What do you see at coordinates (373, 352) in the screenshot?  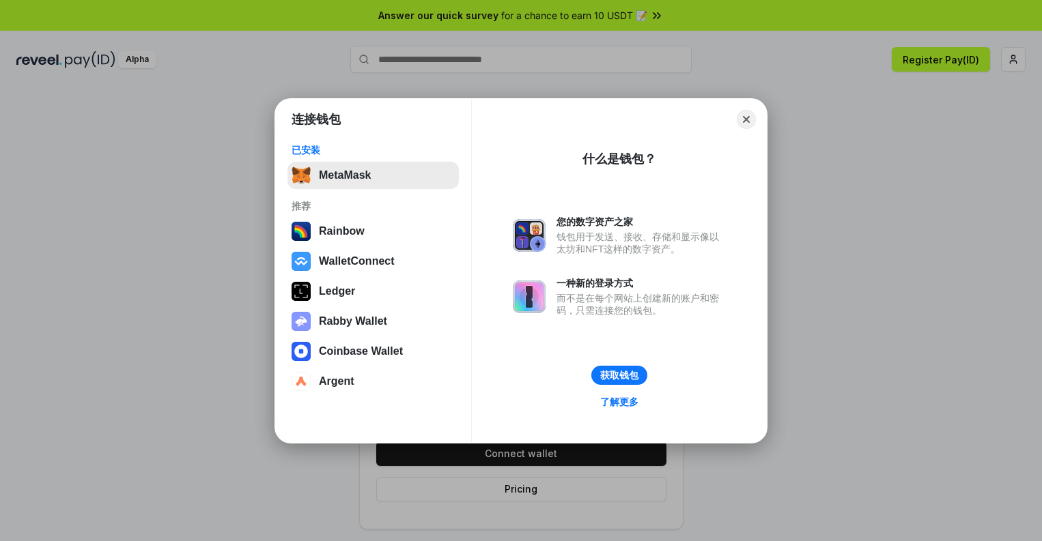 I see `button: Coinbase Wallet` at bounding box center [373, 352].